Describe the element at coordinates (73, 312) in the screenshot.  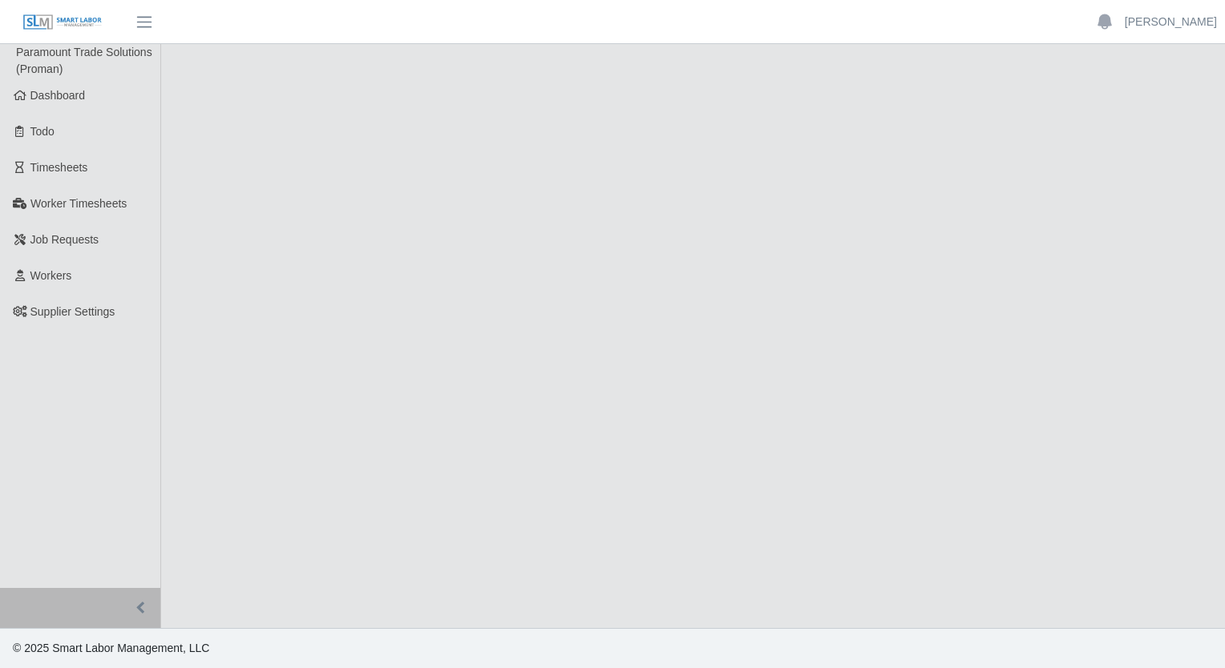
I see `span: Supplier Settings` at that location.